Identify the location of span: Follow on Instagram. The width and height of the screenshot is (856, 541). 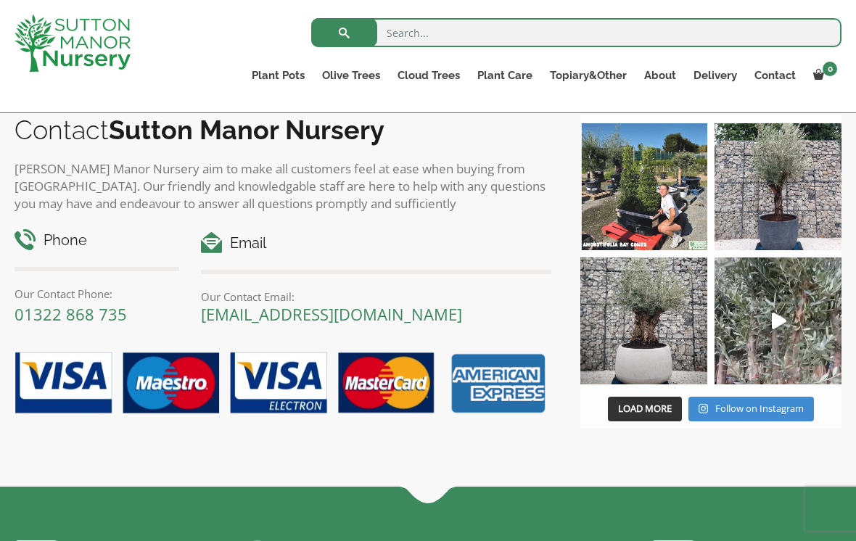
(760, 408).